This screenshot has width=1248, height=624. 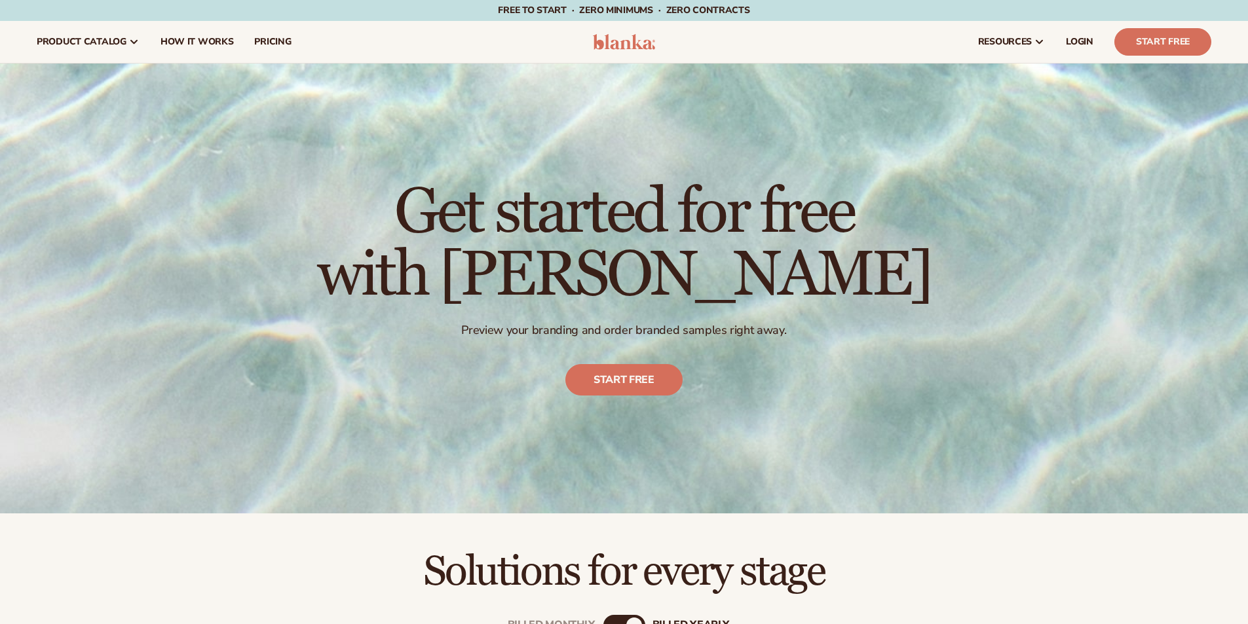 I want to click on span: LOGIN, so click(x=1079, y=42).